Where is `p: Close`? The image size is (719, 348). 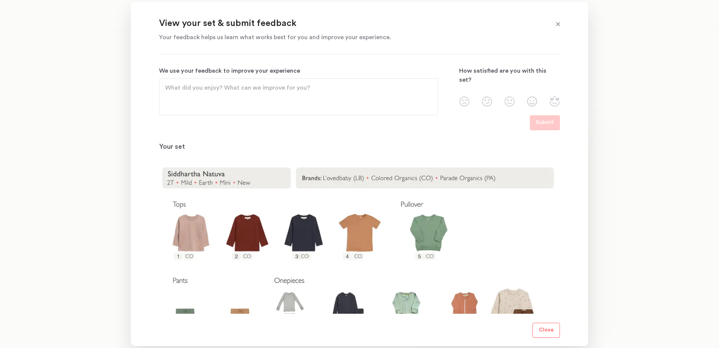 p: Close is located at coordinates (546, 330).